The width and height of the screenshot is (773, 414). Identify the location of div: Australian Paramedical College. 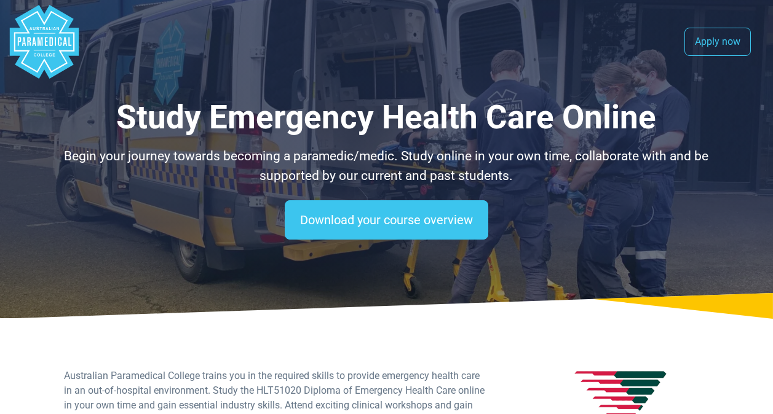
(44, 42).